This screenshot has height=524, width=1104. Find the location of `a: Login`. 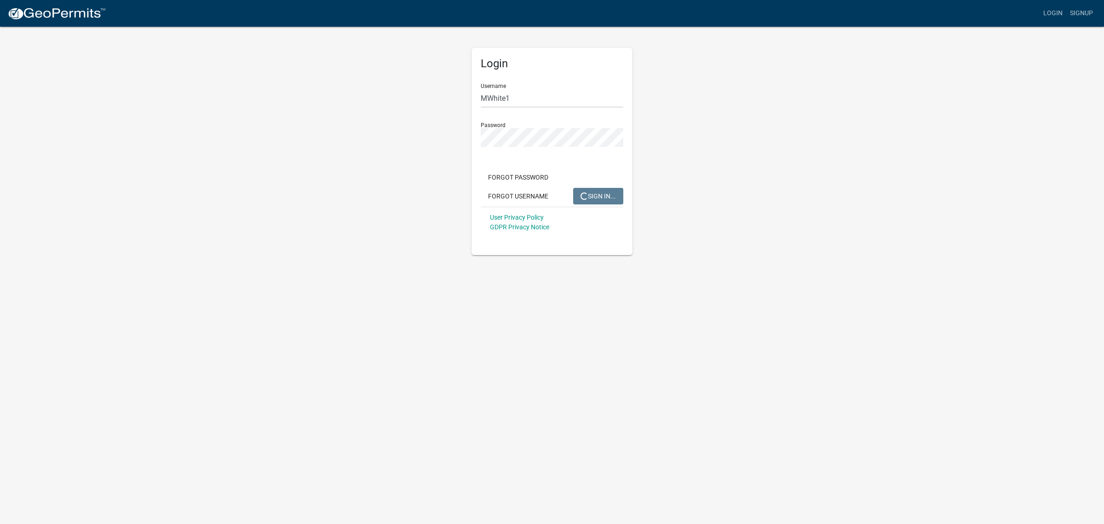

a: Login is located at coordinates (1053, 13).